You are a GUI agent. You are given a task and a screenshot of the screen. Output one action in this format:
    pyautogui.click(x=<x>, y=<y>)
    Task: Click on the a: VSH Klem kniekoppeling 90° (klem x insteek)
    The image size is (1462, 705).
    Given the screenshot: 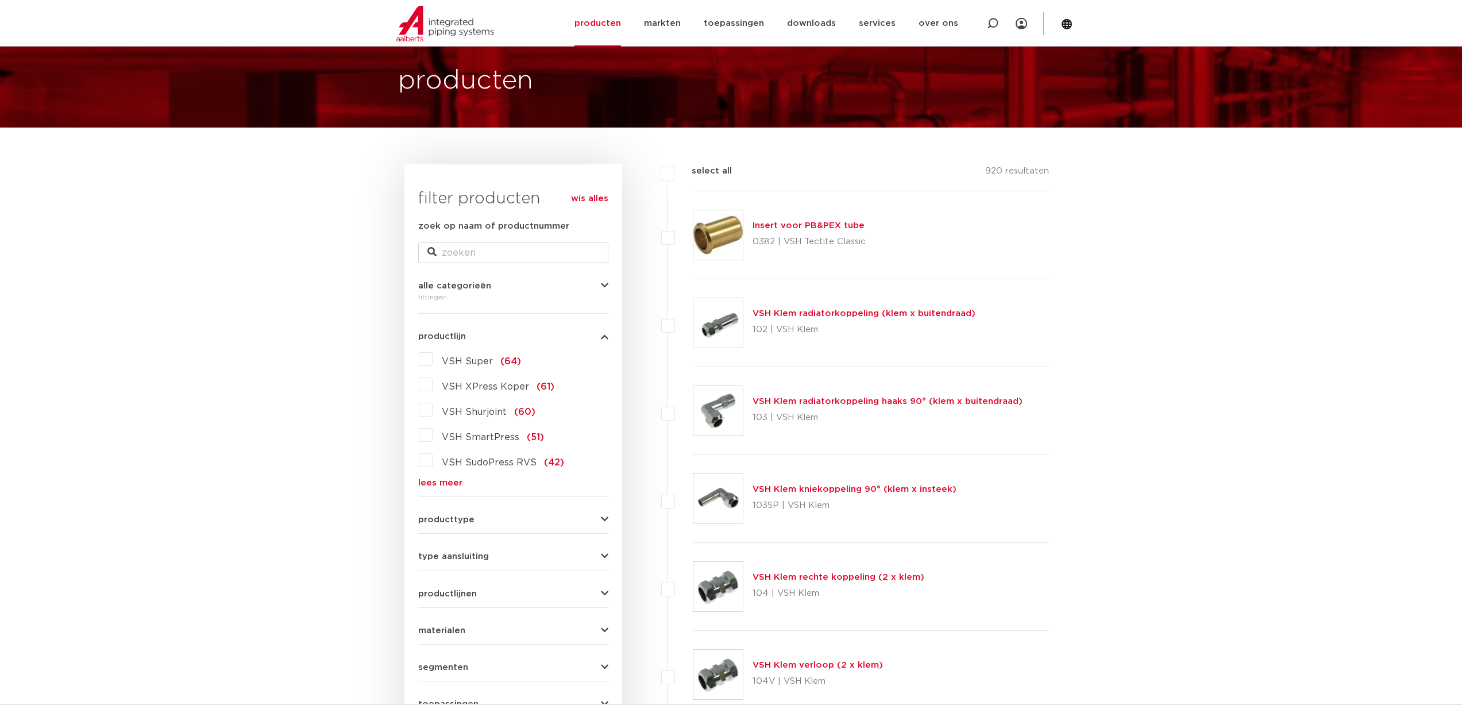 What is the action you would take?
    pyautogui.click(x=854, y=489)
    